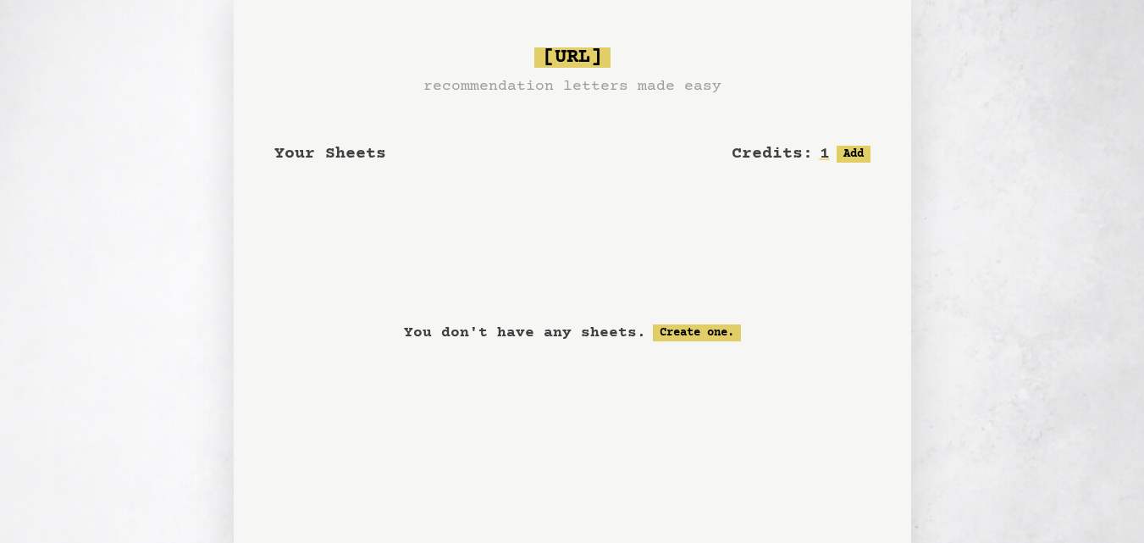 This screenshot has height=543, width=1144. What do you see at coordinates (572, 86) in the screenshot?
I see `h3: recommendation letters made easy` at bounding box center [572, 86].